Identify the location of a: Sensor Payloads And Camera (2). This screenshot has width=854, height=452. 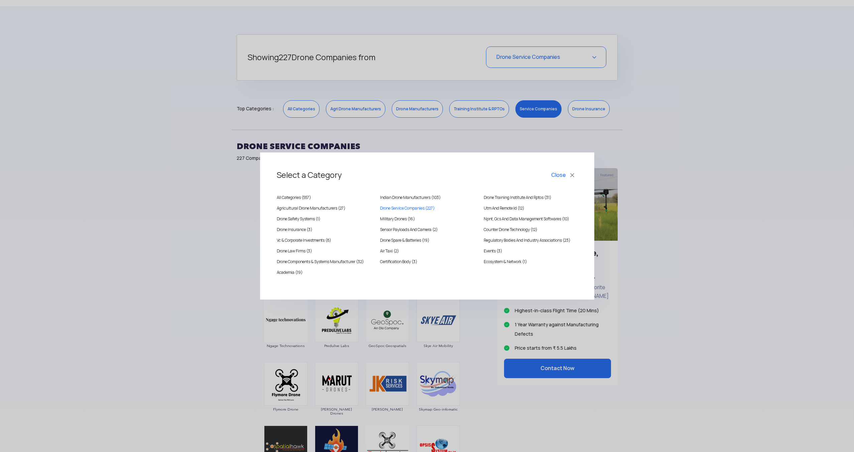
(427, 230).